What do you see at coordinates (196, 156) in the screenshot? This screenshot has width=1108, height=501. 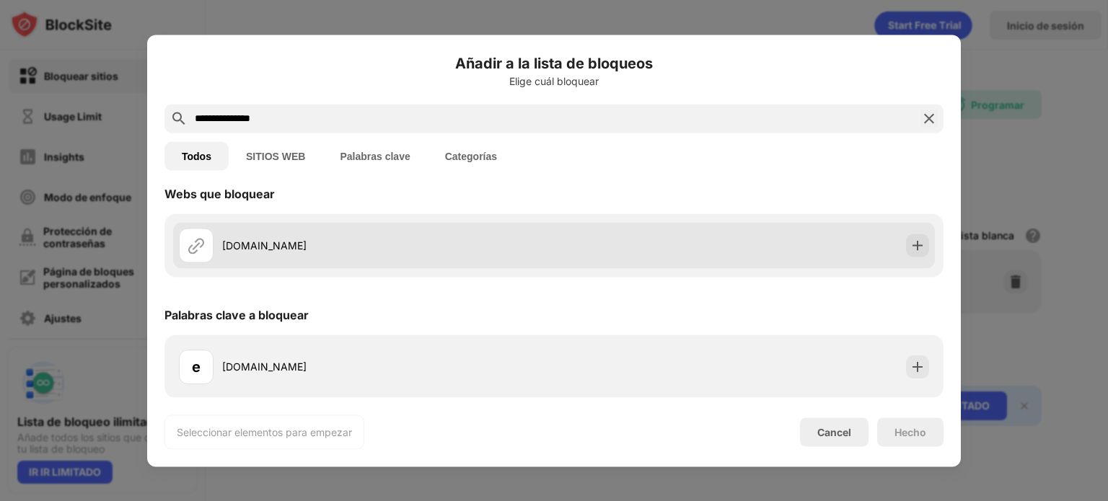 I see `button: Todos` at bounding box center [196, 156].